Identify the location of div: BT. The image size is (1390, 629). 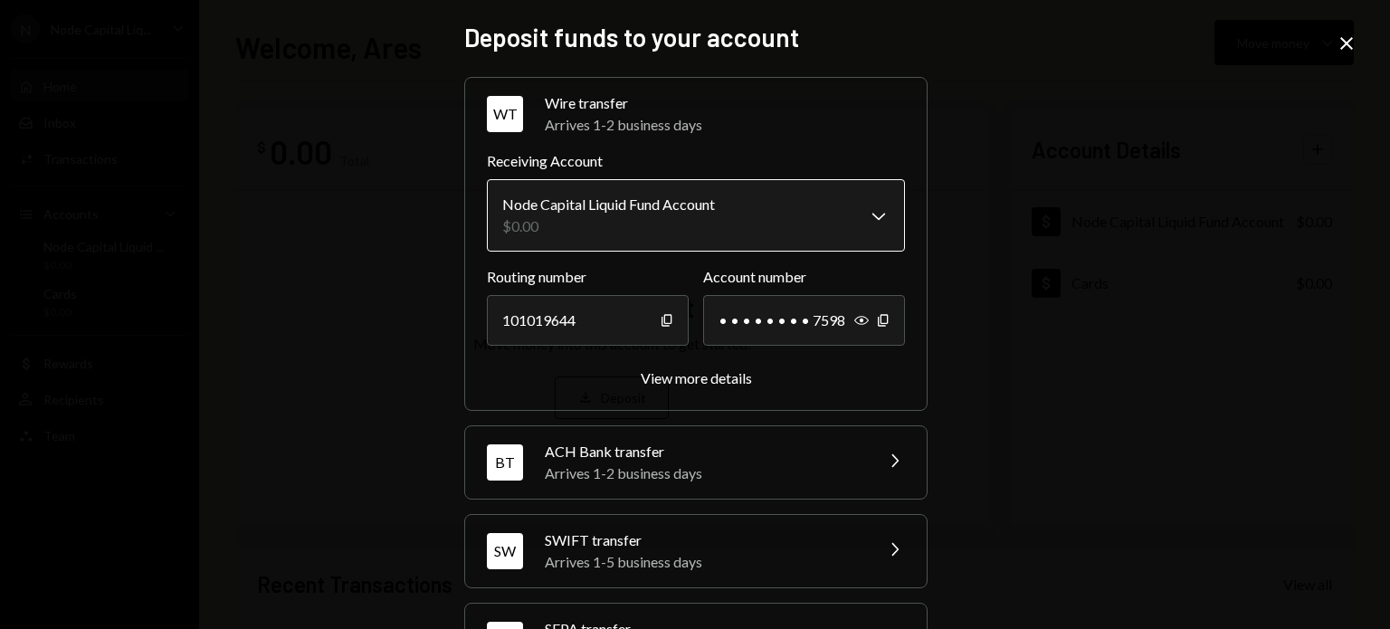
(505, 462).